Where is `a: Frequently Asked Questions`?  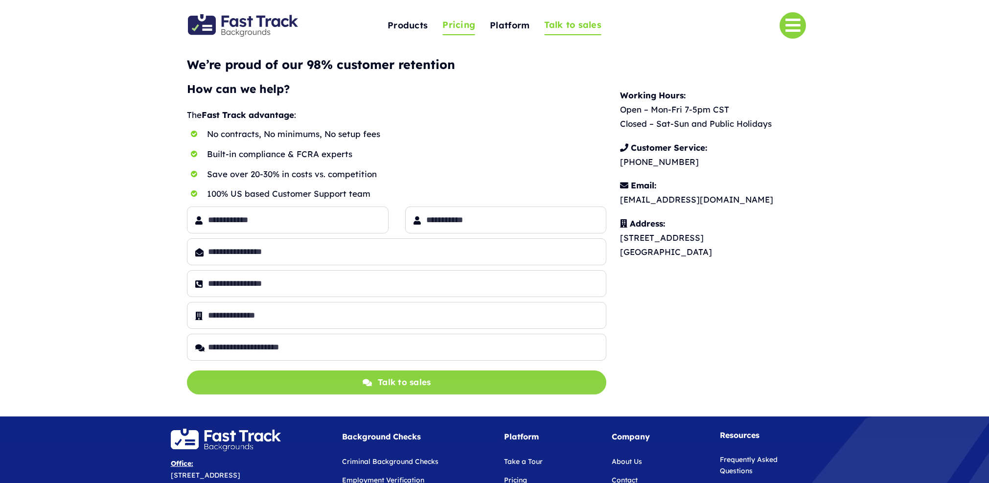 a: Frequently Asked Questions is located at coordinates (749, 465).